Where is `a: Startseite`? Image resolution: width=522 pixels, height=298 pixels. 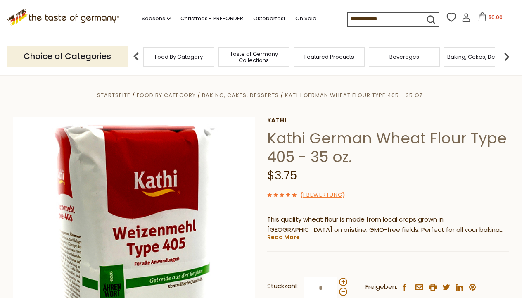 a: Startseite is located at coordinates (114, 95).